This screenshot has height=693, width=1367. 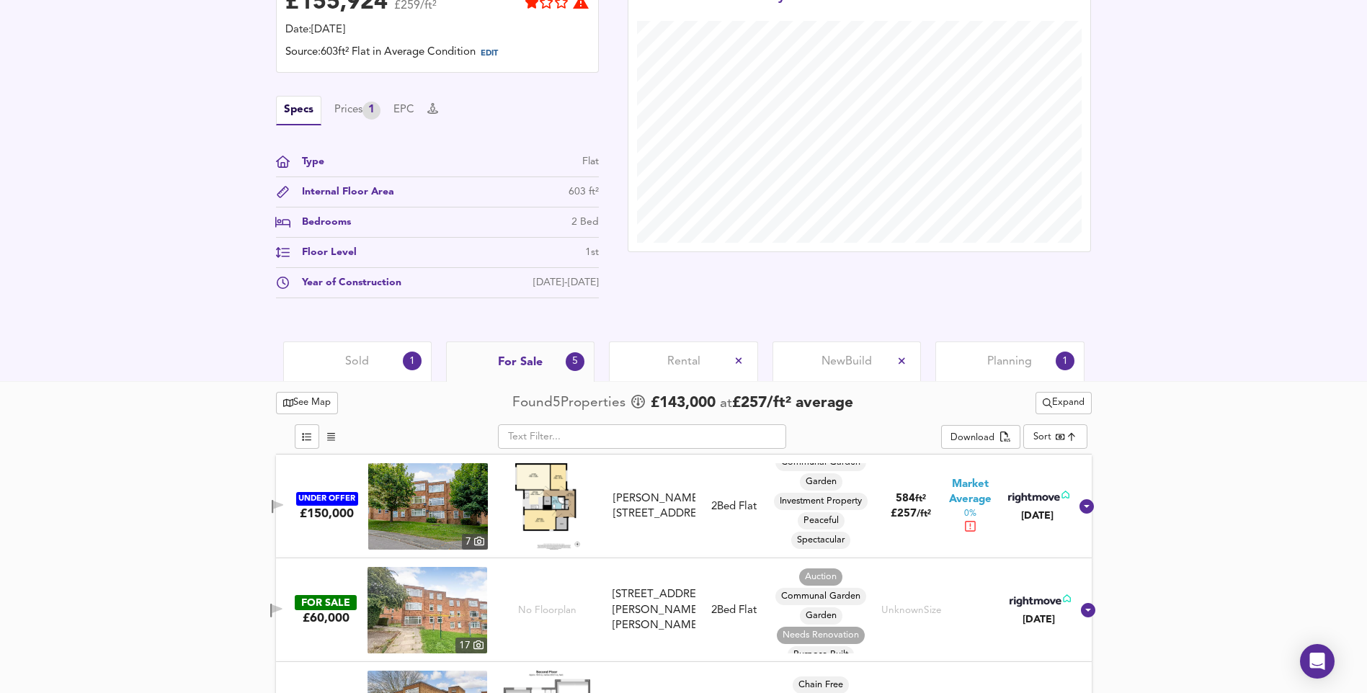 What do you see at coordinates (357, 362) in the screenshot?
I see `span: Sold` at bounding box center [357, 362].